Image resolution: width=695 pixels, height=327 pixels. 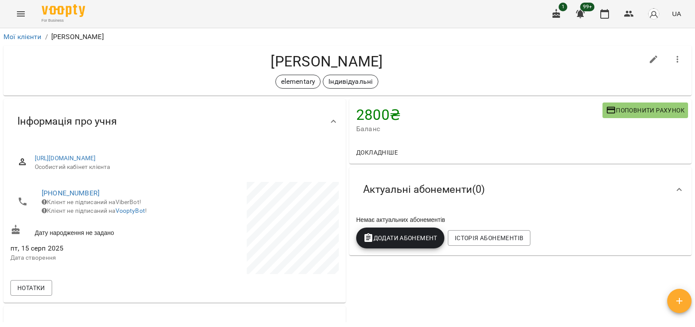 What do you see at coordinates (183, 167) in the screenshot?
I see `span: Особистий кабінет клієнта` at bounding box center [183, 167].